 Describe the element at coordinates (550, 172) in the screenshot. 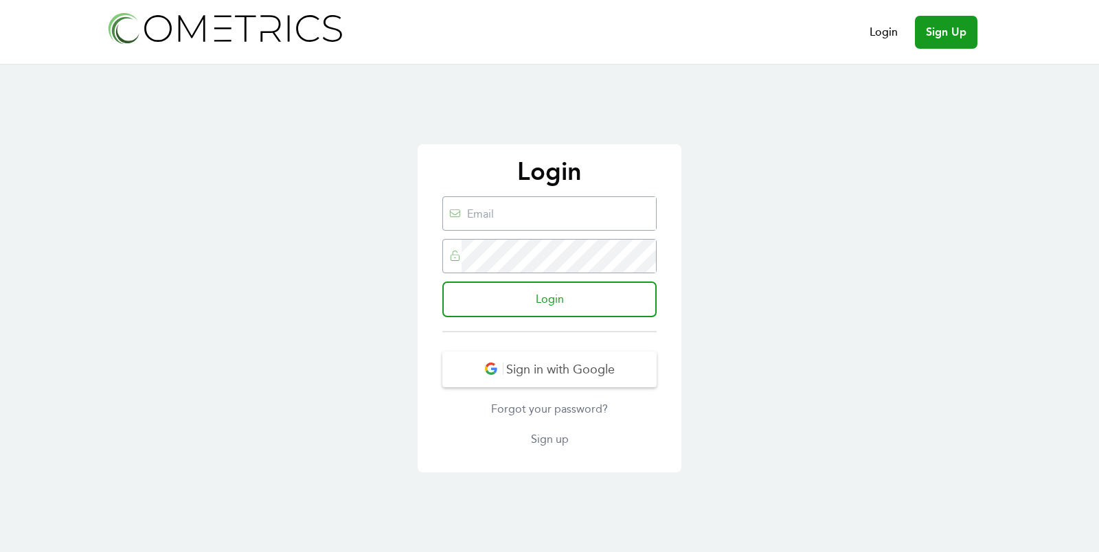

I see `p: Login` at that location.